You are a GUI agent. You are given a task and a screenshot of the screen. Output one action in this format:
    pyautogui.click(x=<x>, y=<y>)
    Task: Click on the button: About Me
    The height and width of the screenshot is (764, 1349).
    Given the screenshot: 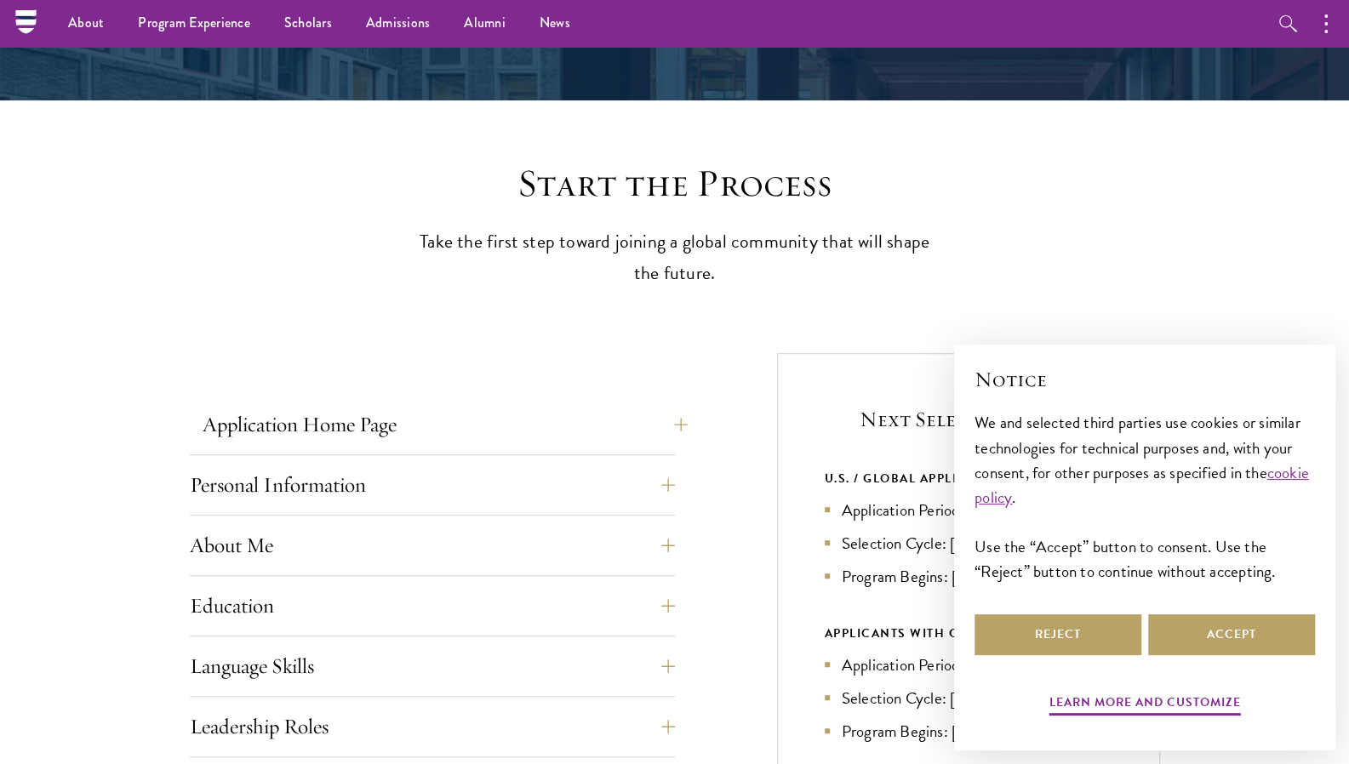 What is the action you would take?
    pyautogui.click(x=432, y=546)
    